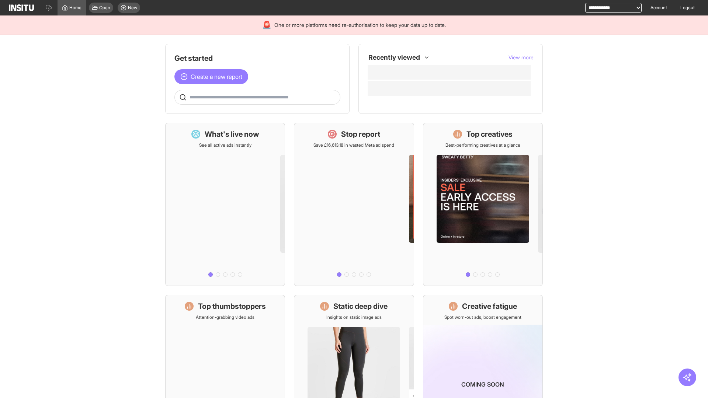 Image resolution: width=708 pixels, height=398 pixels. I want to click on button: Create a new report, so click(211, 77).